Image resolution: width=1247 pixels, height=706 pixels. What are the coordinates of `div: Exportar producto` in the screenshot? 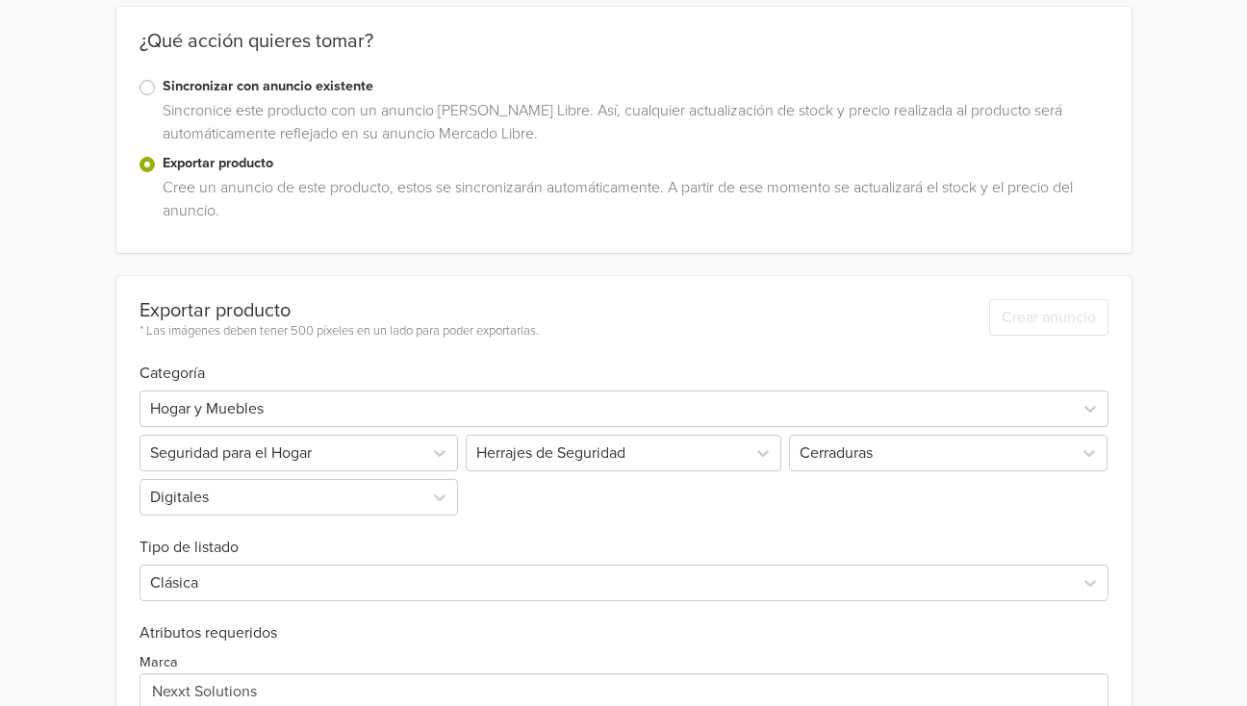 It's located at (339, 311).